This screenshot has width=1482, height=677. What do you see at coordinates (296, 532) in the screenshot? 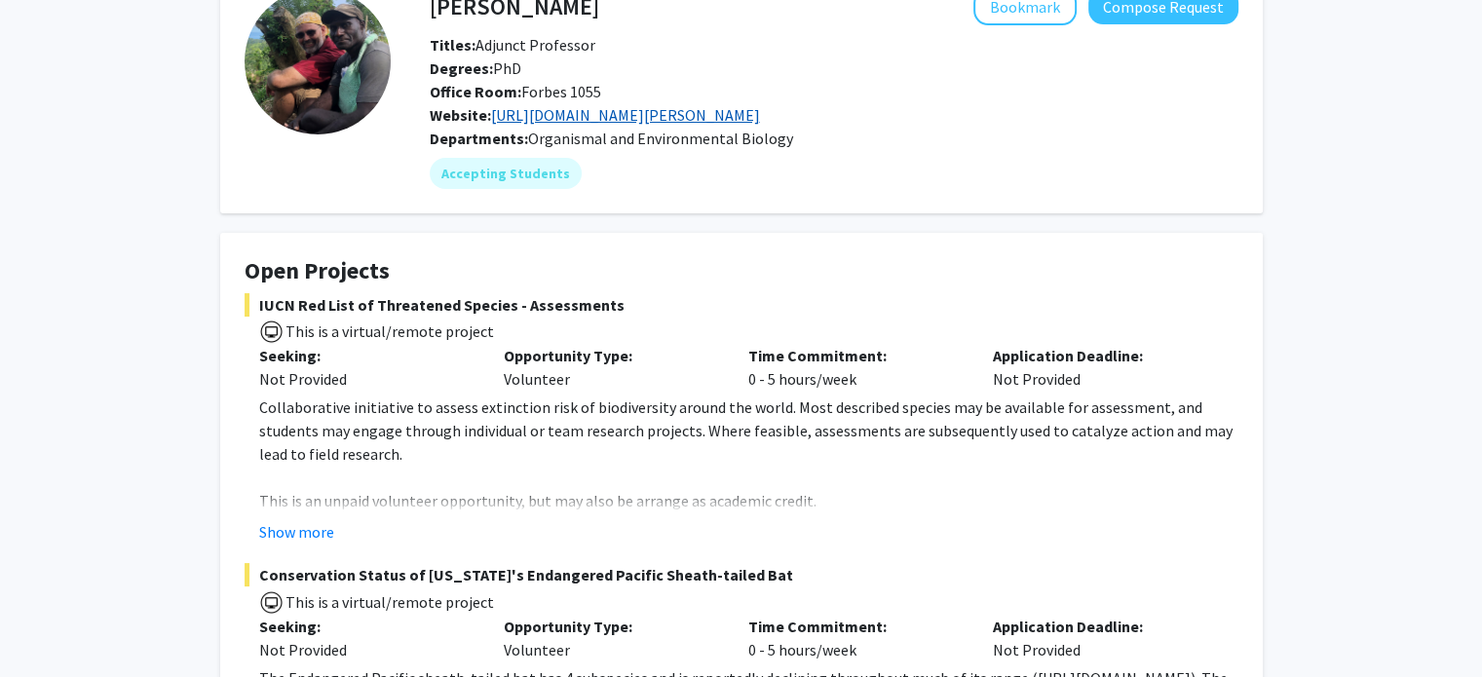
I see `button: Show more` at bounding box center [296, 532].